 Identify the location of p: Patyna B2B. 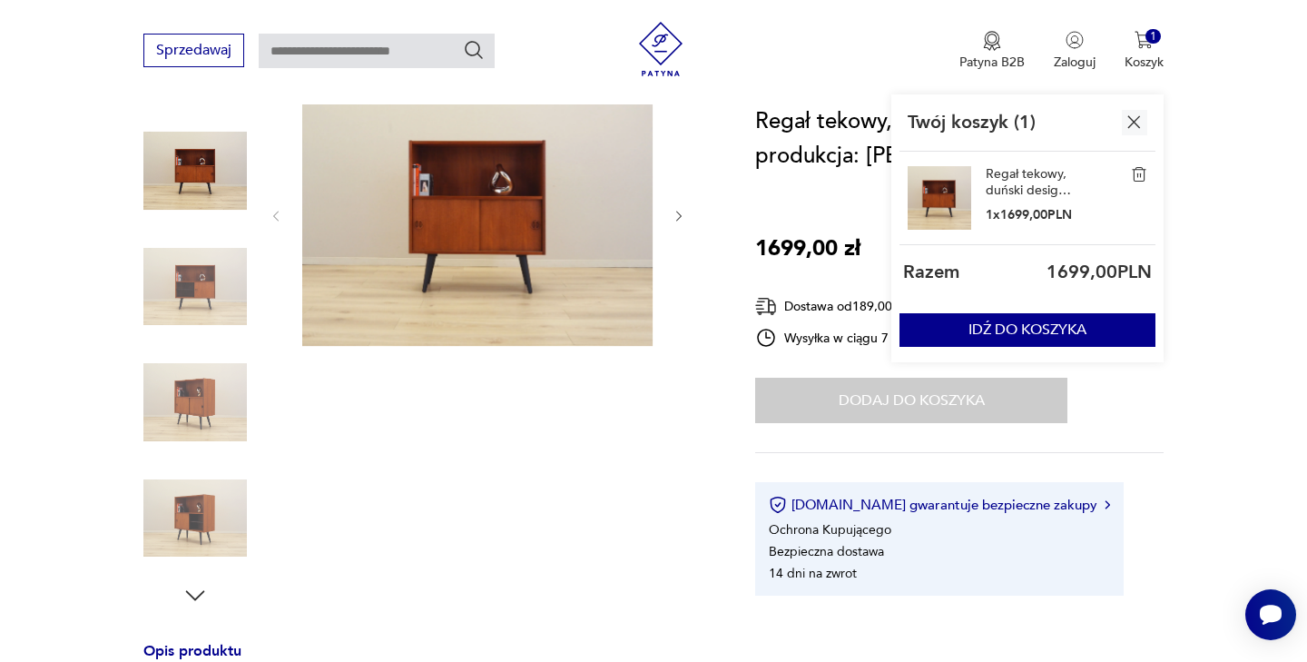
(992, 62).